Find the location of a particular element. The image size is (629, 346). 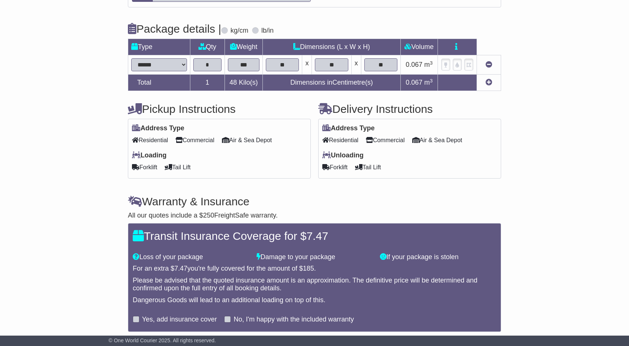

td: 1 is located at coordinates (207, 83).